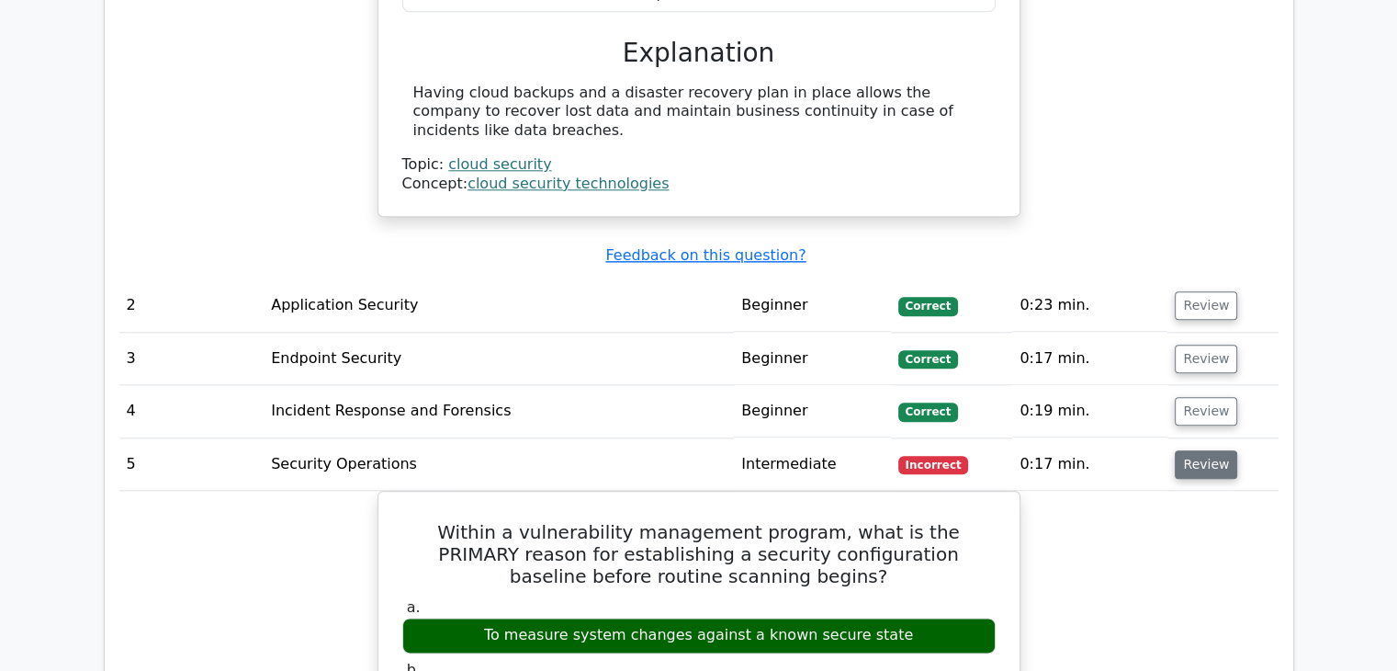 The height and width of the screenshot is (671, 1397). Describe the element at coordinates (699, 53) in the screenshot. I see `h3: Explanation` at that location.